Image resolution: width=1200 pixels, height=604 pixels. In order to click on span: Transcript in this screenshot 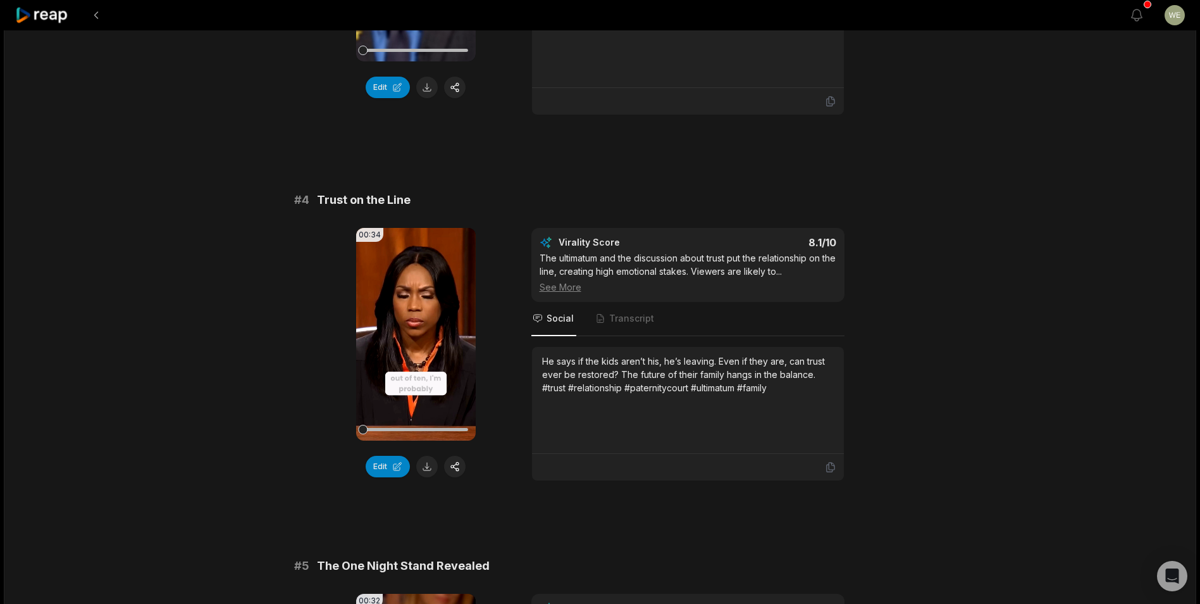, I will do `click(631, 318)`.